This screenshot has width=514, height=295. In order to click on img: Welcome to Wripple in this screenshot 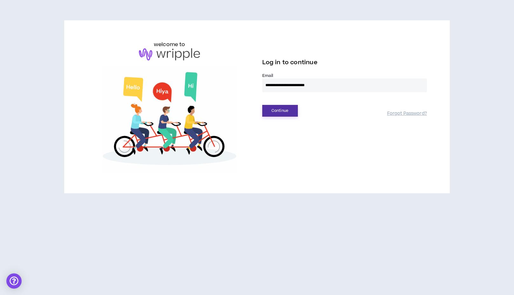, I will do `click(169, 120)`.